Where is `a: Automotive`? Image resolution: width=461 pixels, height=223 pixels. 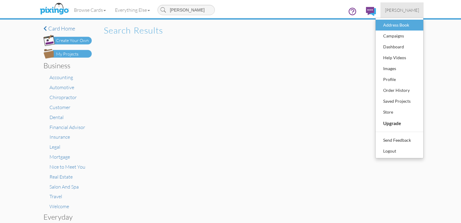
a: Automotive is located at coordinates (62, 87).